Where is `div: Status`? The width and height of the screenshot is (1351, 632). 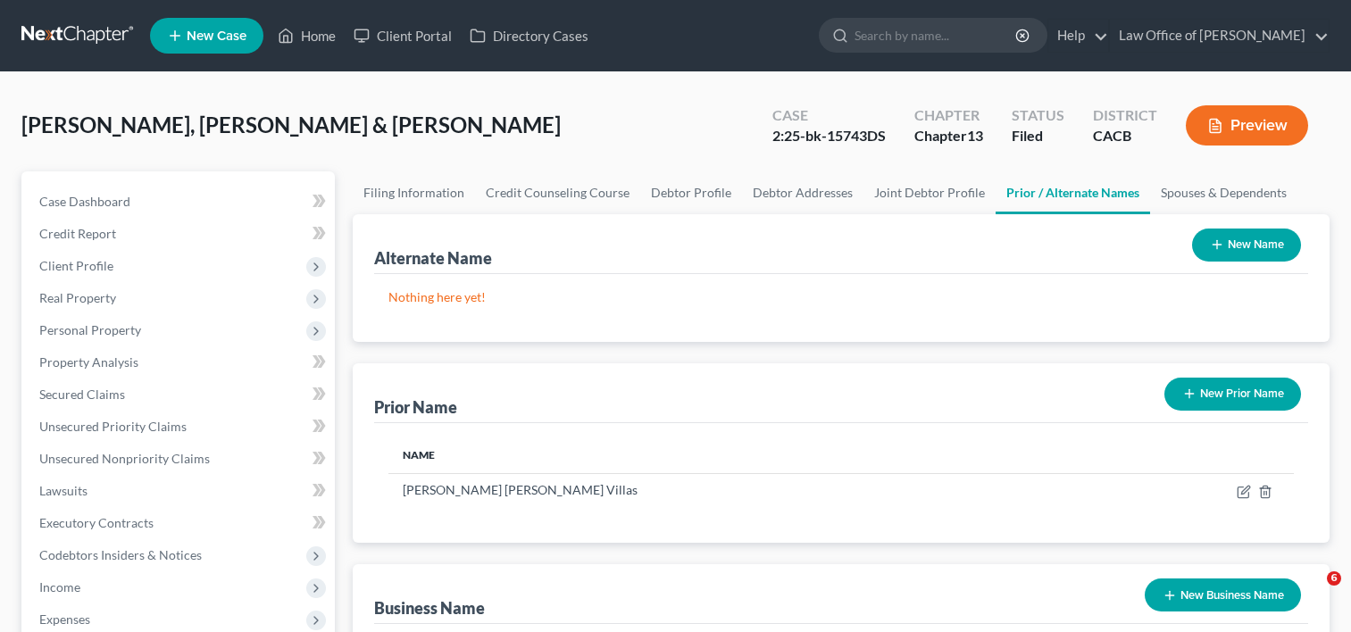
div: Status is located at coordinates (1037, 115).